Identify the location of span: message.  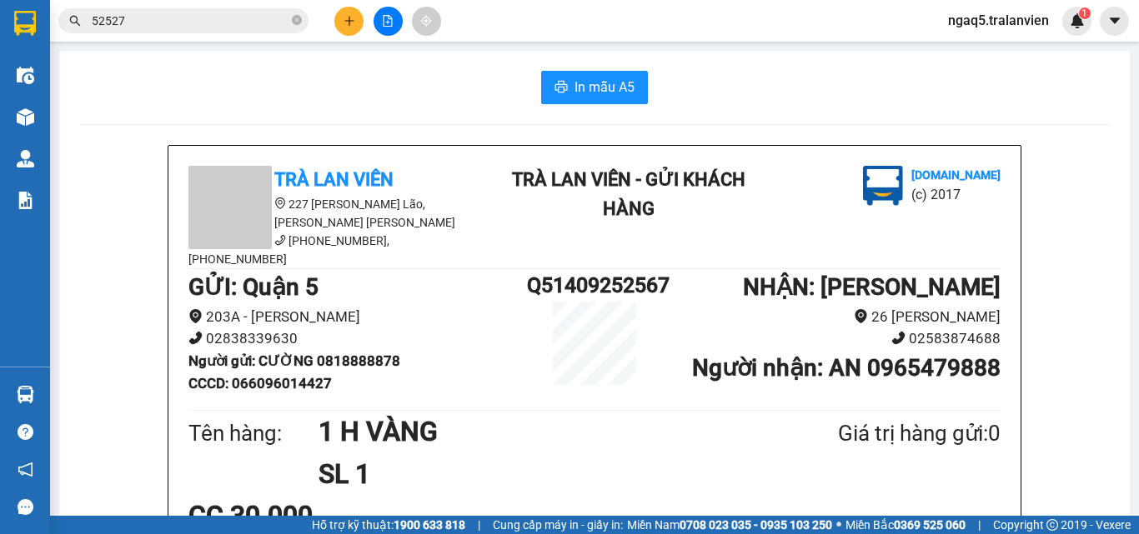
(25, 507).